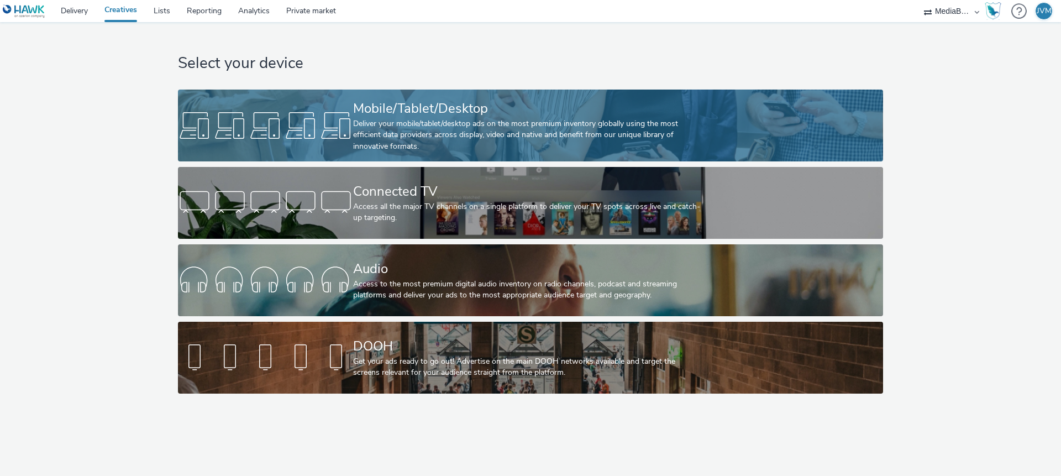  I want to click on div: Mobile/Tablet/Desktop, so click(529, 108).